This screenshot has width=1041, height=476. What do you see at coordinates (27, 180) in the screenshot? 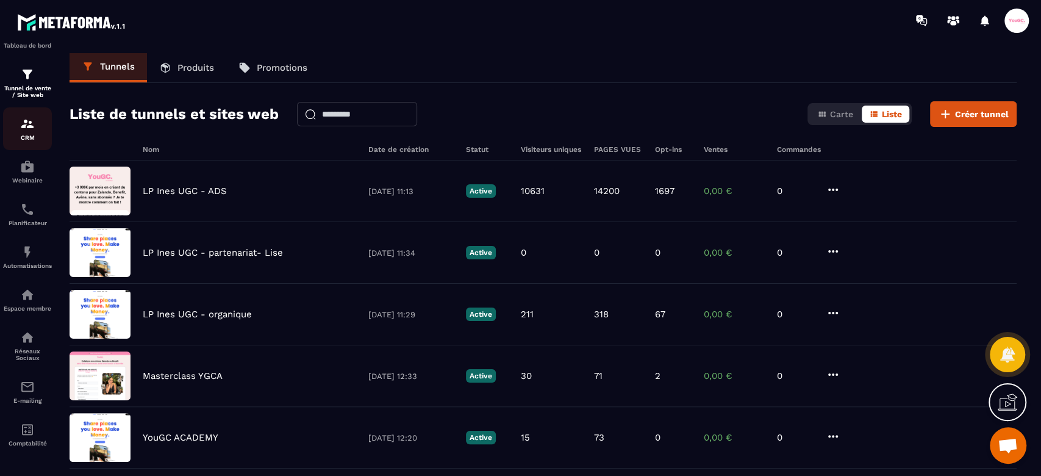
I see `p: Webinaire` at bounding box center [27, 180].